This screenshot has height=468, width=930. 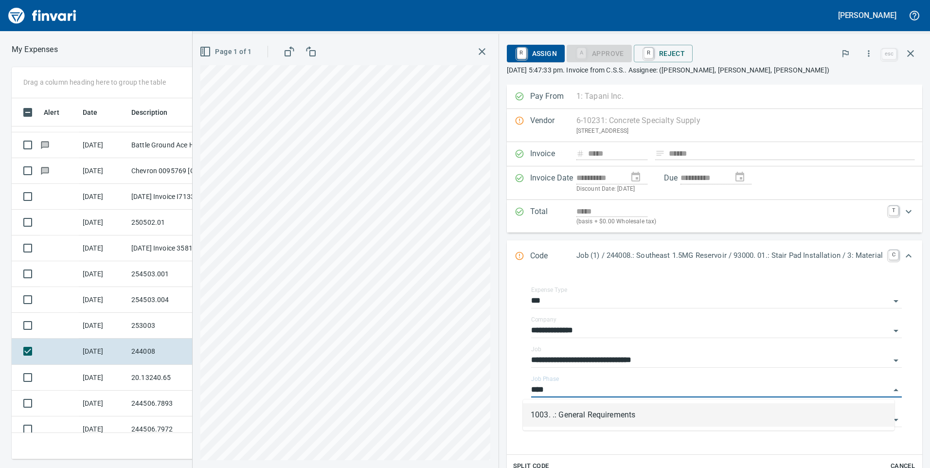 I want to click on span: Reject, so click(x=663, y=53).